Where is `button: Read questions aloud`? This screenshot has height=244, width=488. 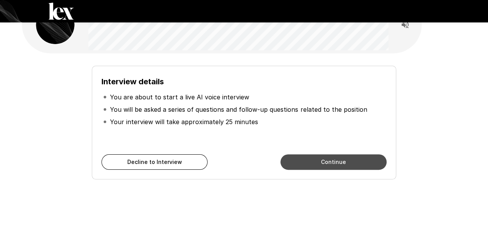
button: Read questions aloud is located at coordinates (405, 25).